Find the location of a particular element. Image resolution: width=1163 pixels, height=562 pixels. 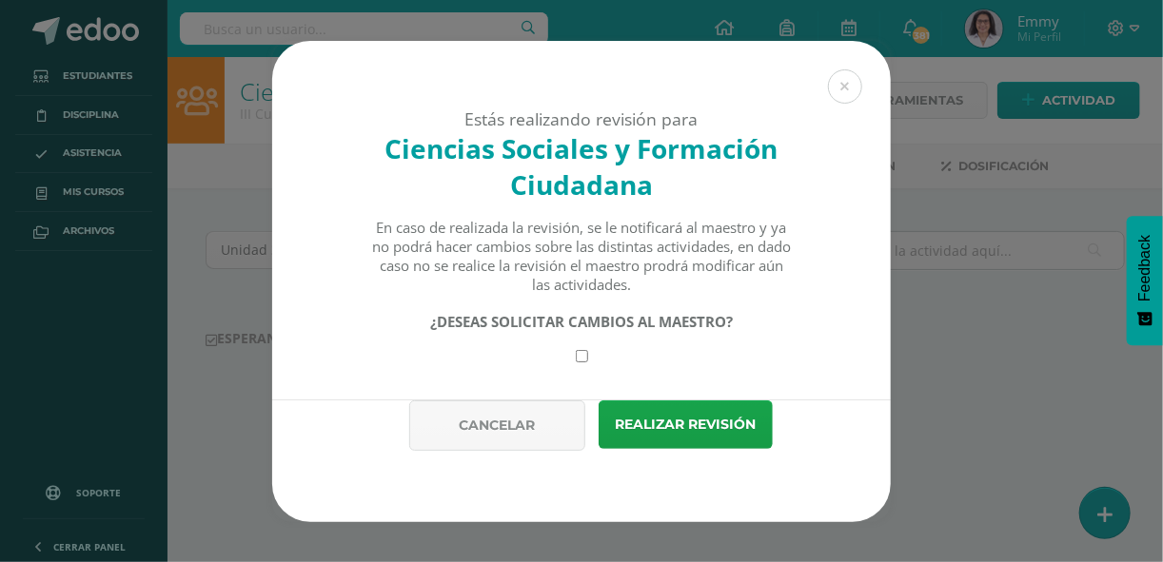

input: Require changes is located at coordinates (581, 356).